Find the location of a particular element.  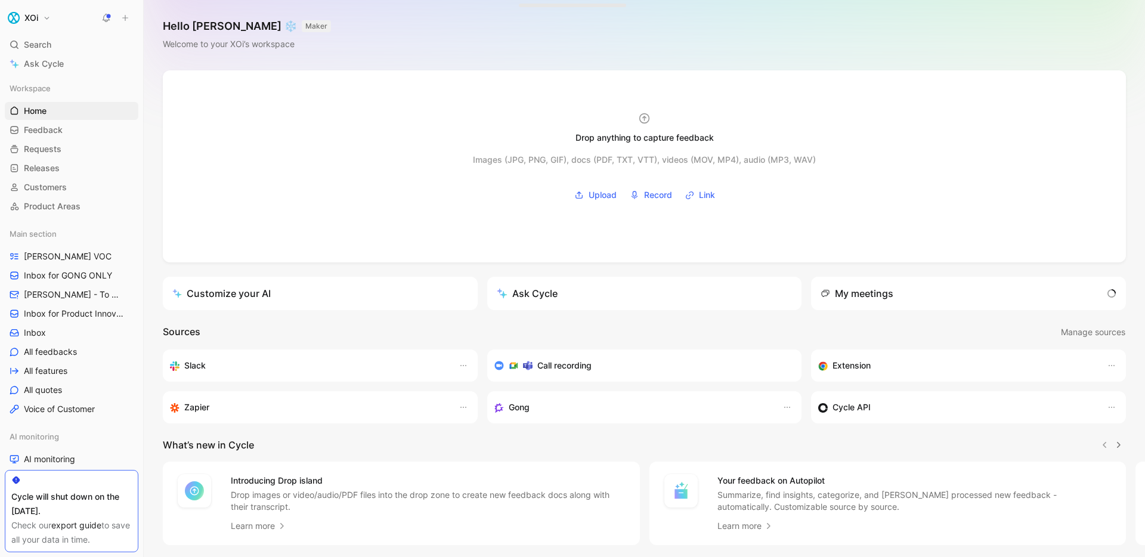

div: Images (JPG, PNG, GIF), docs (PDF, TXT, VTT), videos (MOV, MP4), audio (MP3, WAV) is located at coordinates (644, 160).